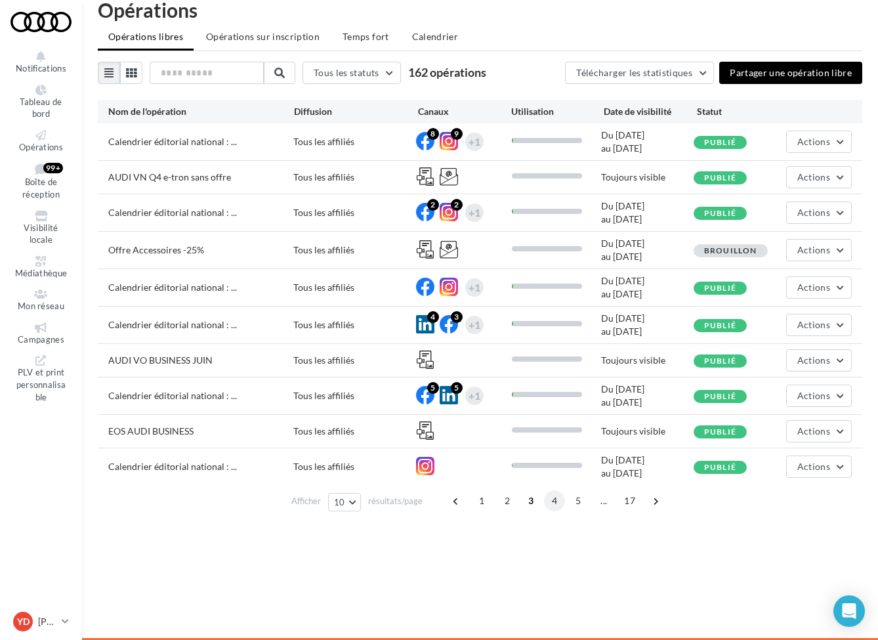 The width and height of the screenshot is (878, 640). I want to click on button: Notifications, so click(41, 62).